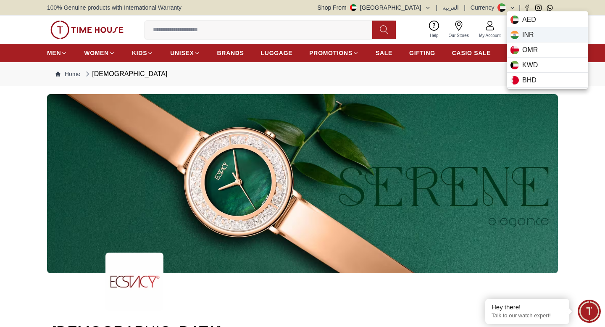  What do you see at coordinates (529, 65) in the screenshot?
I see `span: KWD` at bounding box center [529, 65].